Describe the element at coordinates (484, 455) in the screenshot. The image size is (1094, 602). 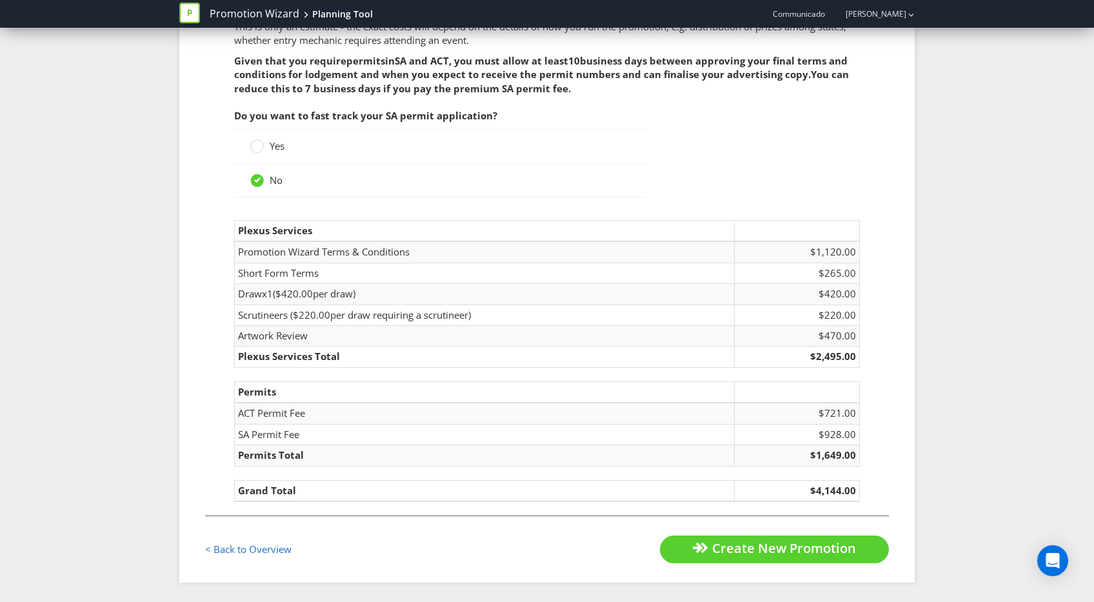
I see `td: Permits Total` at that location.